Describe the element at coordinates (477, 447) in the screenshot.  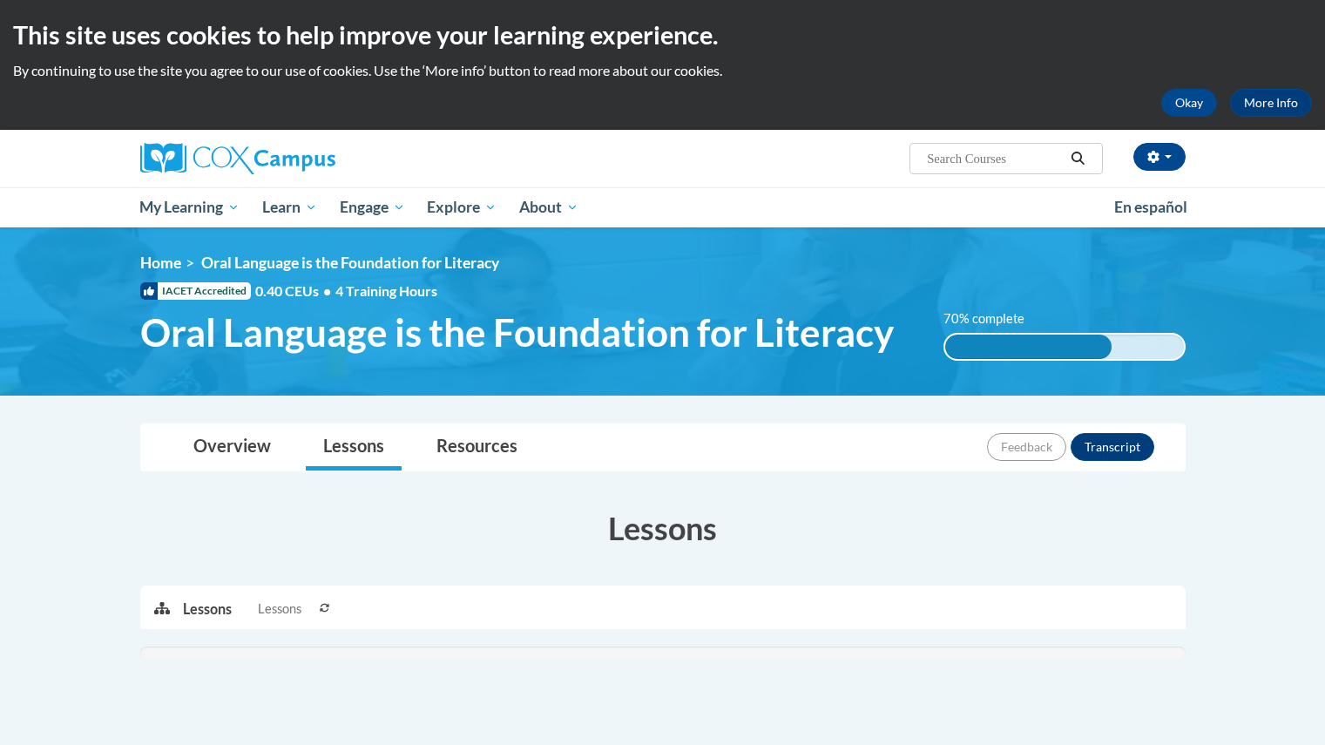
I see `a: Resources` at that location.